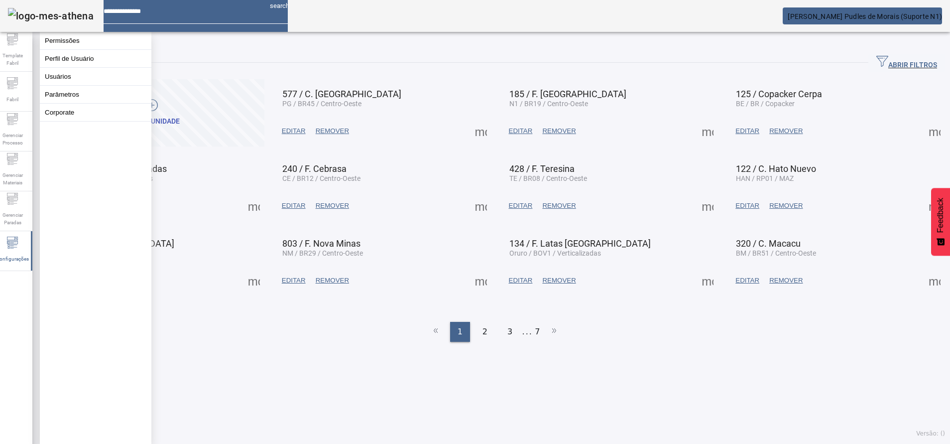 This screenshot has width=950, height=444. Describe the element at coordinates (555, 253) in the screenshot. I see `span: Oruro / BOV1 / Verticalizadas` at that location.